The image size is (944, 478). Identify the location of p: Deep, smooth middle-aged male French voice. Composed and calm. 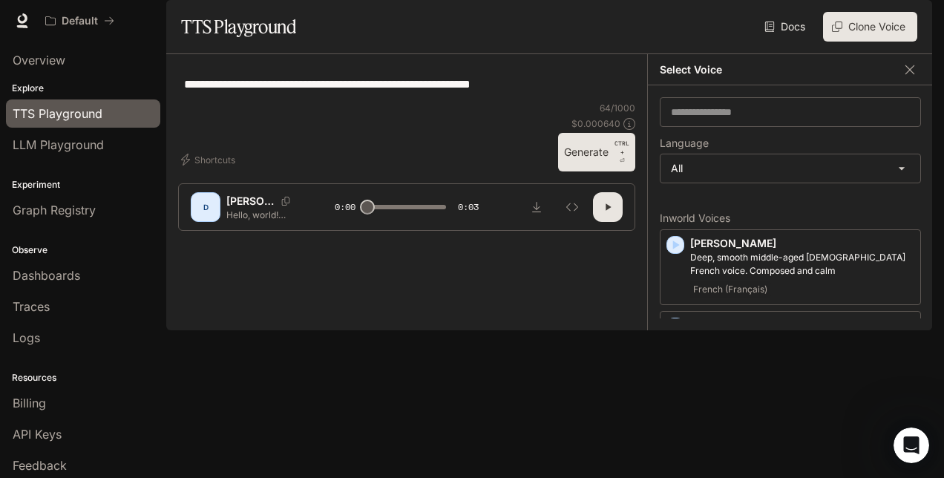
(802, 264).